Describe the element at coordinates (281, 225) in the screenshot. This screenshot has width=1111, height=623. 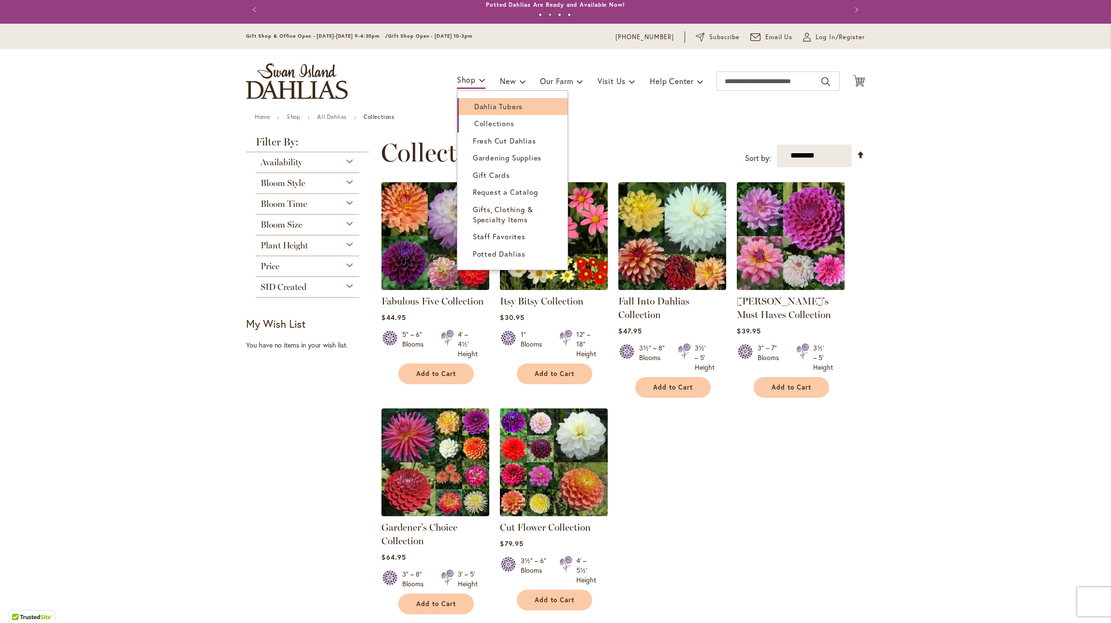
I see `span: Bloom Size` at that location.